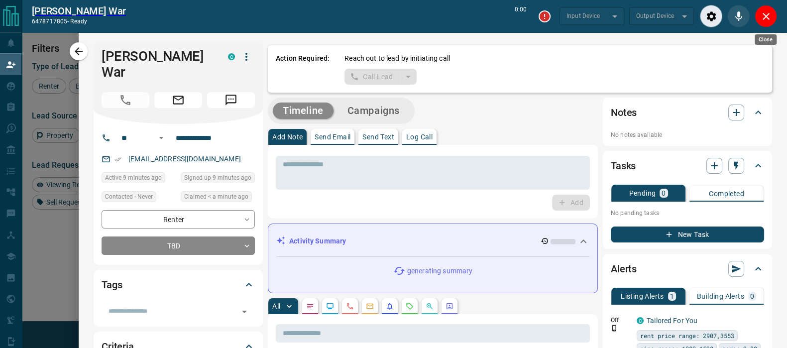  I want to click on button: Timeline, so click(303, 111).